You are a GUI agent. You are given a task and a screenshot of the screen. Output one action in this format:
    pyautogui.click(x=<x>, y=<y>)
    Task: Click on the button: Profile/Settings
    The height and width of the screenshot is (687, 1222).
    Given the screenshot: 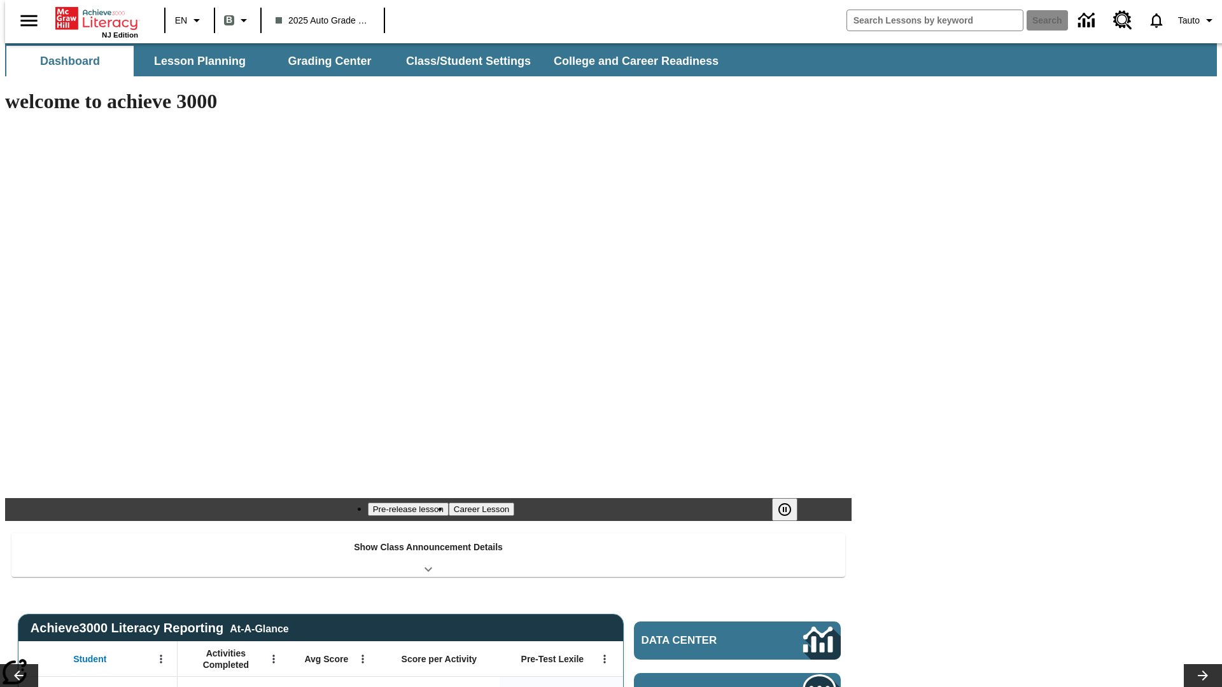 What is the action you would take?
    pyautogui.click(x=1197, y=20)
    